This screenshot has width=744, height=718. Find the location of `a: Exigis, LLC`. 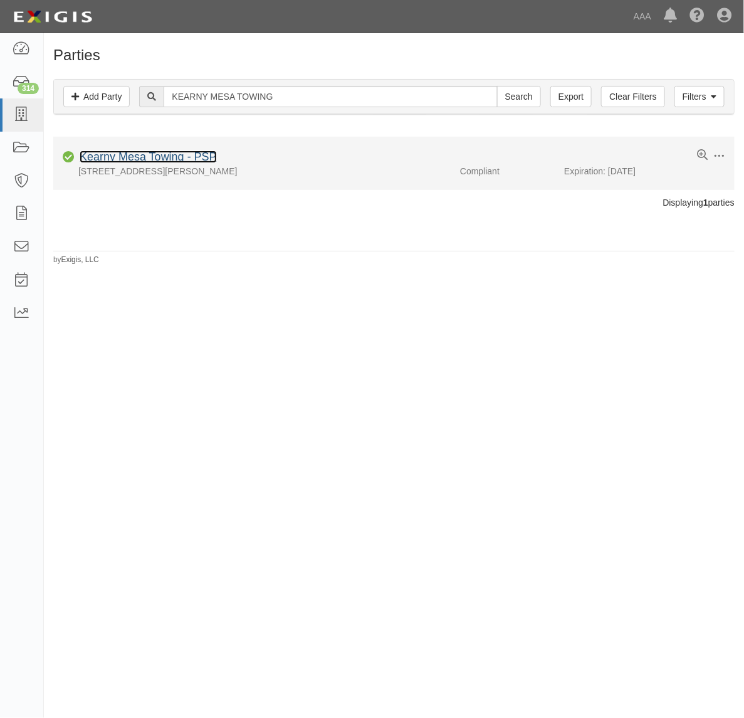

a: Exigis, LLC is located at coordinates (80, 259).